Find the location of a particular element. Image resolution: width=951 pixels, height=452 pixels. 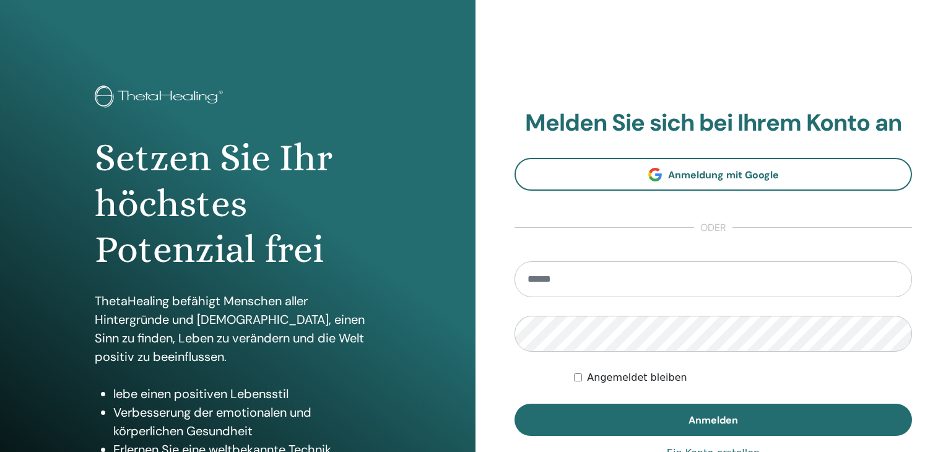

div: Keep me authenticated indefinitely or until I manually logout is located at coordinates (743, 378).